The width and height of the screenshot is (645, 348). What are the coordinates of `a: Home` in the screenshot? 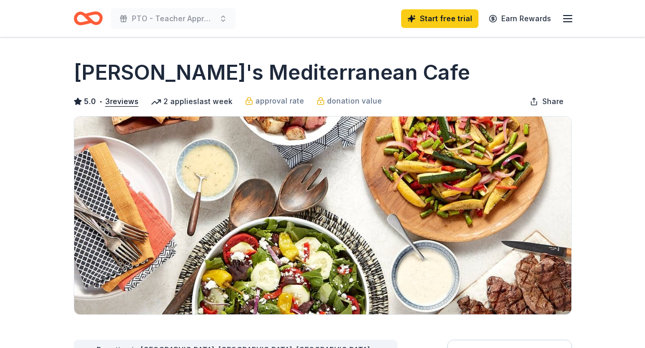 It's located at (88, 18).